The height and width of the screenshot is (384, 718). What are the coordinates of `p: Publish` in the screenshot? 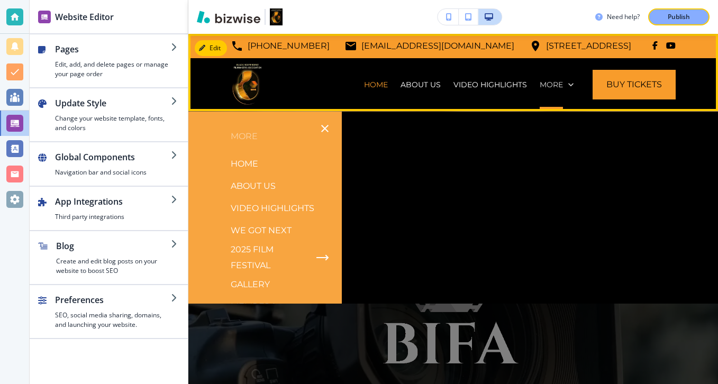 It's located at (679, 17).